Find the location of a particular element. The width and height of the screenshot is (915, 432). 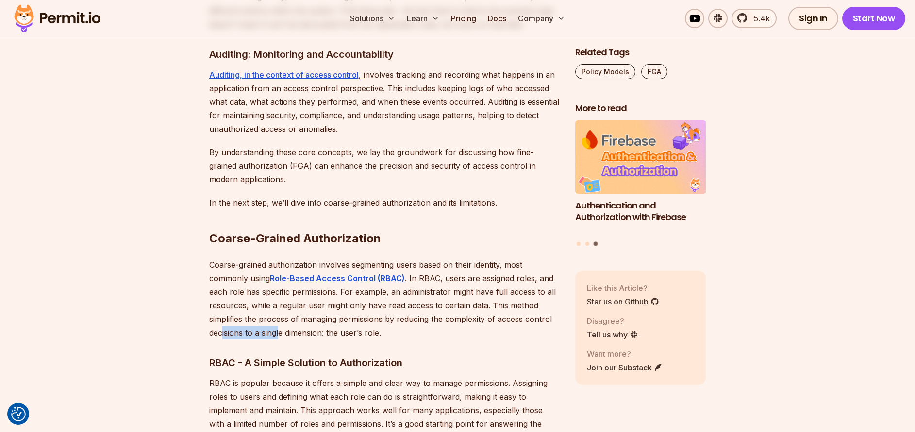

a: Start Now is located at coordinates (874, 18).